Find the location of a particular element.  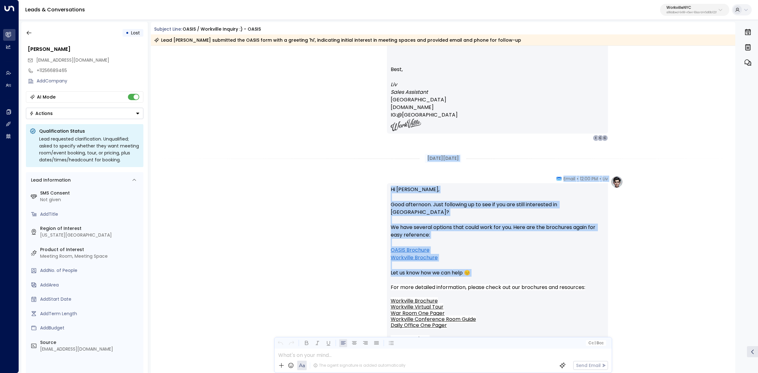

div: Meeting Room, Meeting Space is located at coordinates (90, 256).